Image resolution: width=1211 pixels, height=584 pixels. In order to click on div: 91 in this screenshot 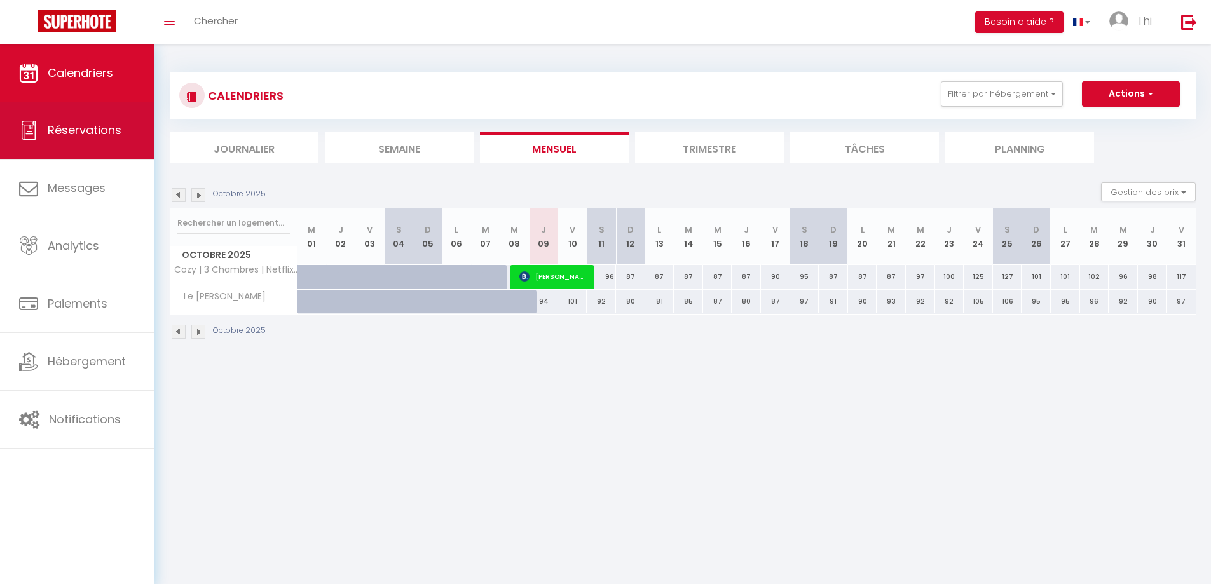, I will do `click(834, 301)`.